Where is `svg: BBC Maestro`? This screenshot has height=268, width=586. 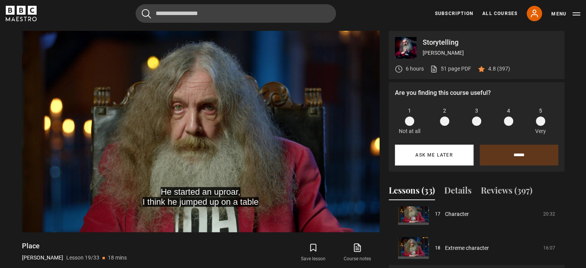
svg: BBC Maestro is located at coordinates (21, 13).